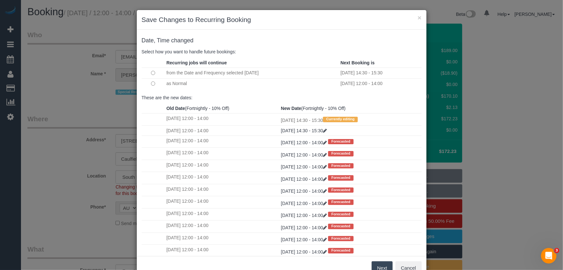  What do you see at coordinates (291, 108) in the screenshot?
I see `strong: New Date` at bounding box center [291, 108].